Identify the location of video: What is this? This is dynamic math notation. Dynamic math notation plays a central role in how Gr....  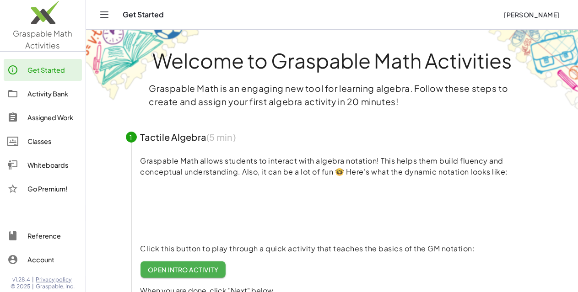
(209, 210).